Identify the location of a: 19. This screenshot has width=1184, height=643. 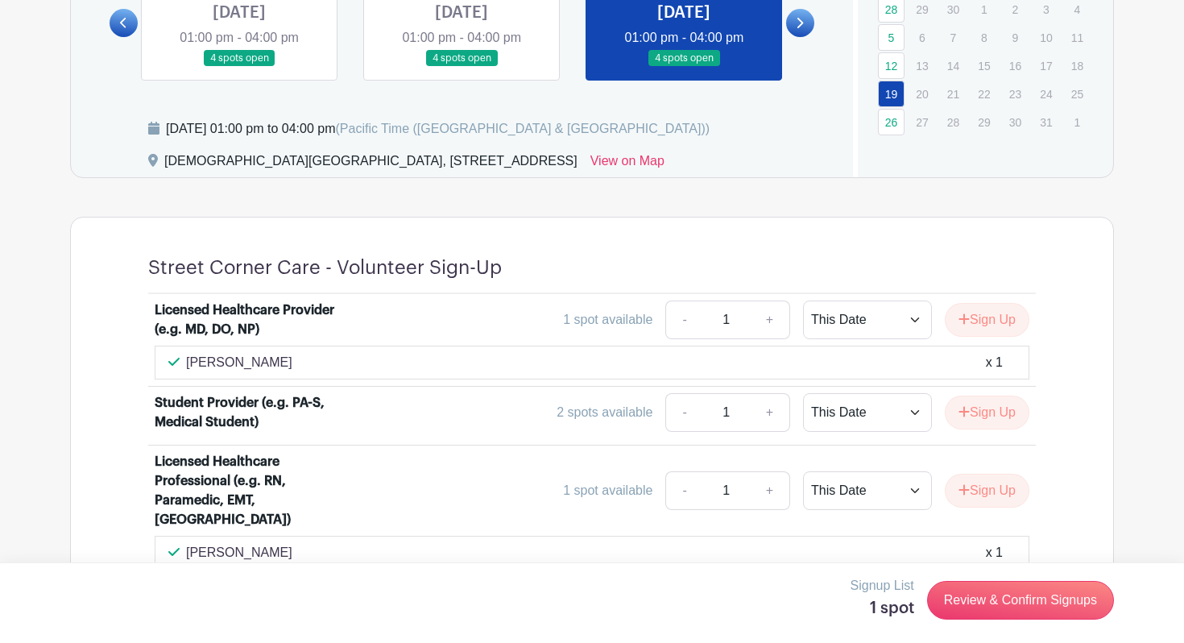
(891, 93).